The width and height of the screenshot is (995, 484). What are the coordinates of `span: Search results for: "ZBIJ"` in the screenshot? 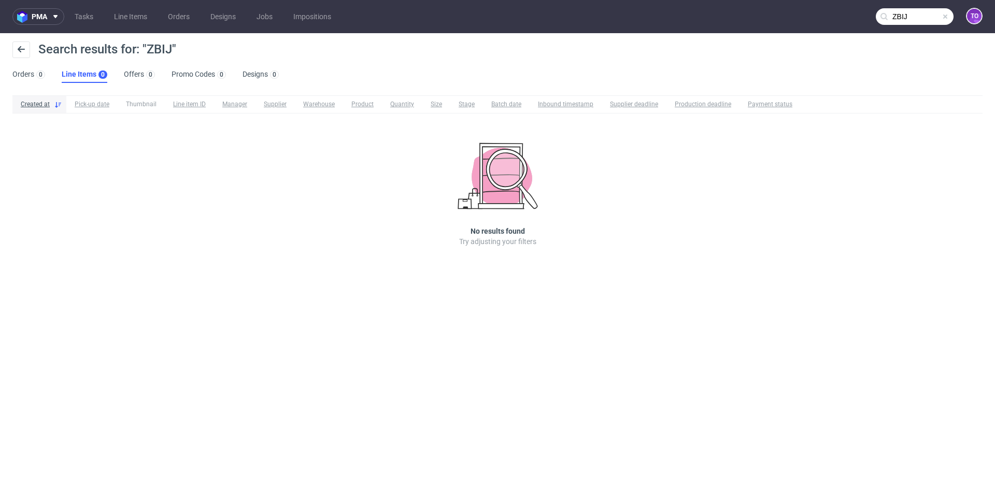 It's located at (107, 49).